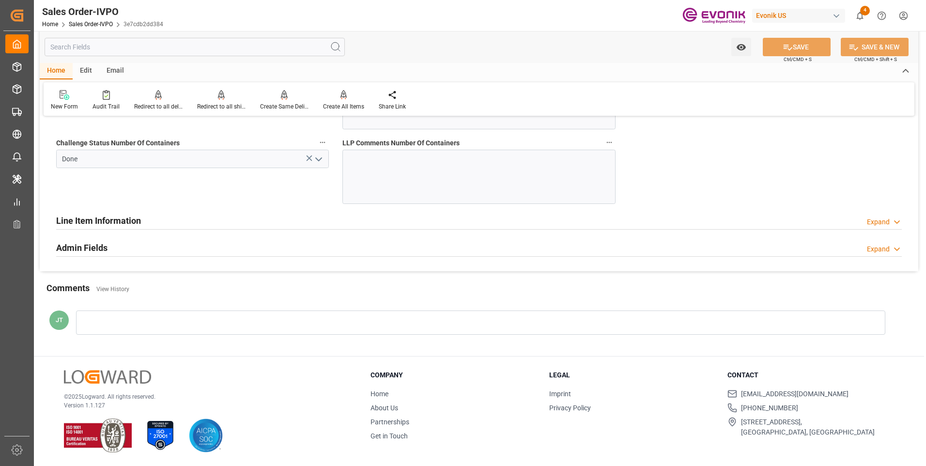 The image size is (926, 466). What do you see at coordinates (390, 422) in the screenshot?
I see `a: Partnerships` at bounding box center [390, 422].